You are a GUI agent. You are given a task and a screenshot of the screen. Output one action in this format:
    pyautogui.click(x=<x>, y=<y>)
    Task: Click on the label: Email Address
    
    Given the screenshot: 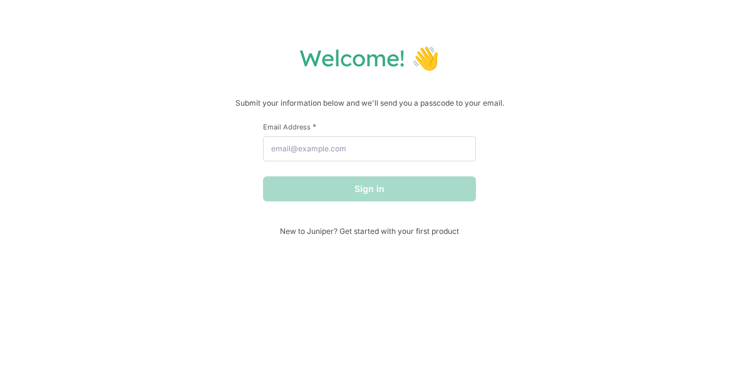 What is the action you would take?
    pyautogui.click(x=369, y=126)
    